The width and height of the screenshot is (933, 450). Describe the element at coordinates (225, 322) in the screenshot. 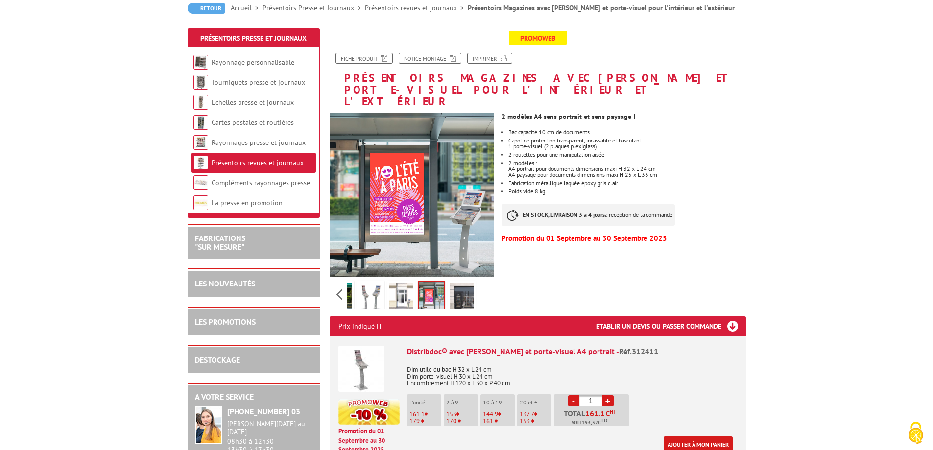

I see `a: LES PROMOTIONS` at that location.